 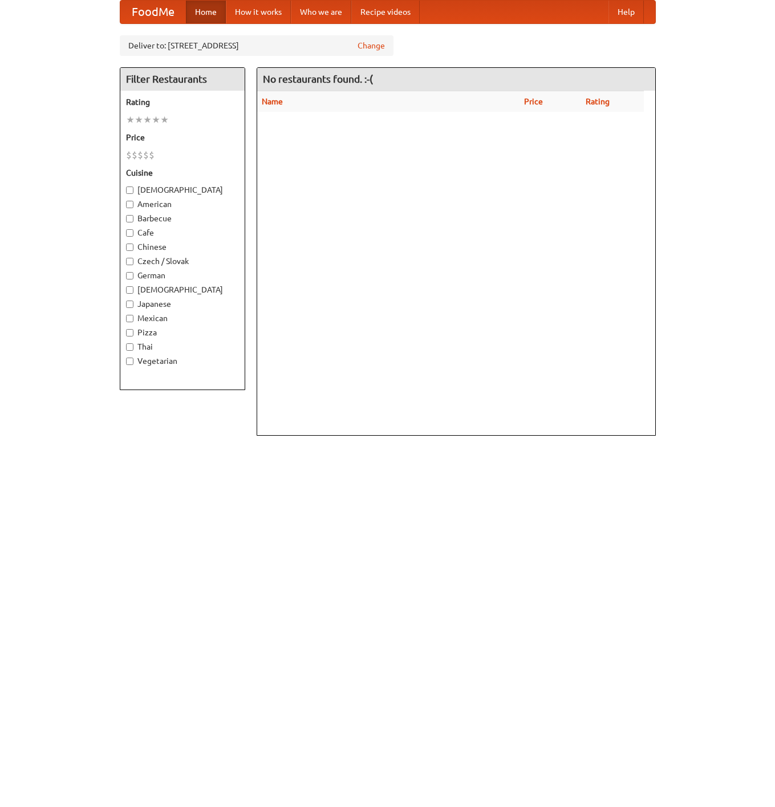 I want to click on label: Mexican, so click(x=183, y=318).